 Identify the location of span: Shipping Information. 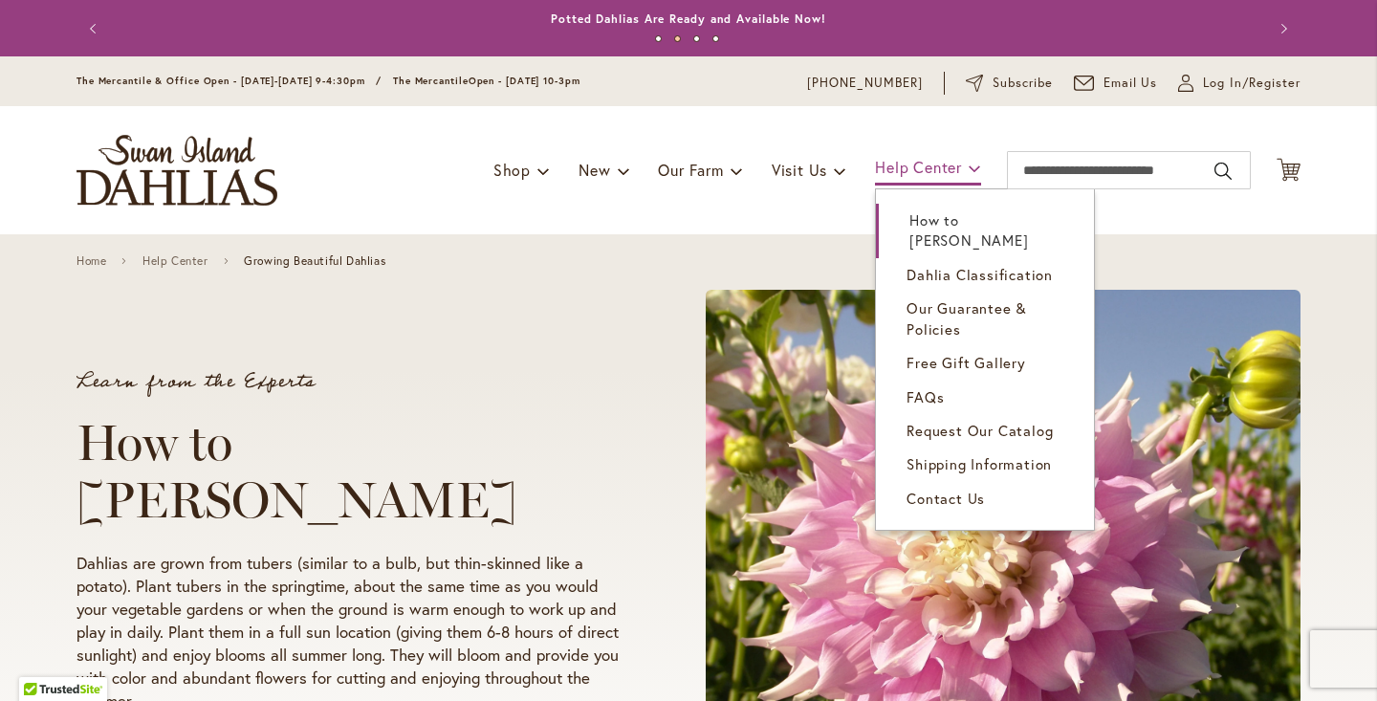
(979, 464).